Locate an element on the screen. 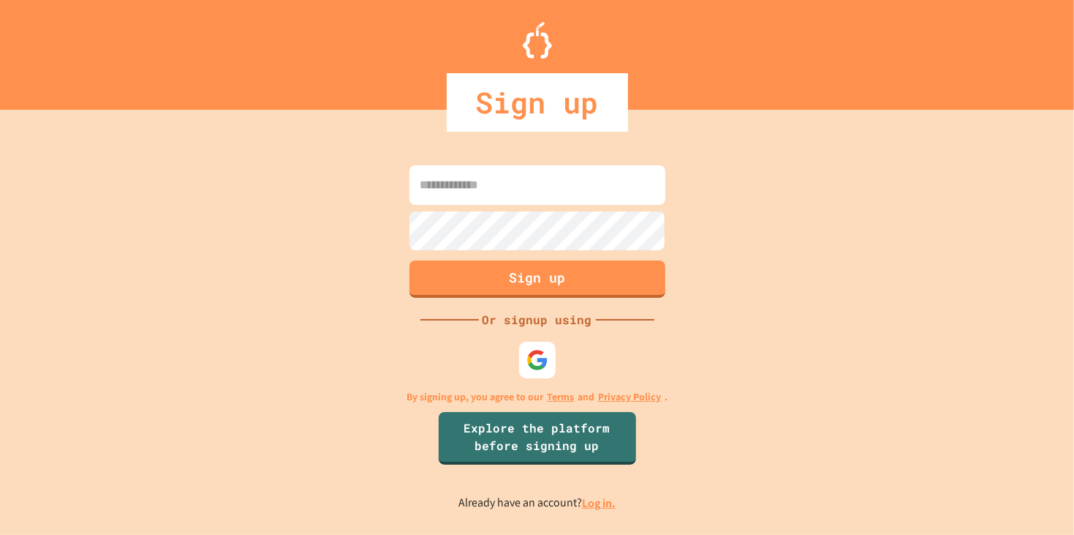 This screenshot has height=535, width=1074. div: Sign up is located at coordinates (537, 102).